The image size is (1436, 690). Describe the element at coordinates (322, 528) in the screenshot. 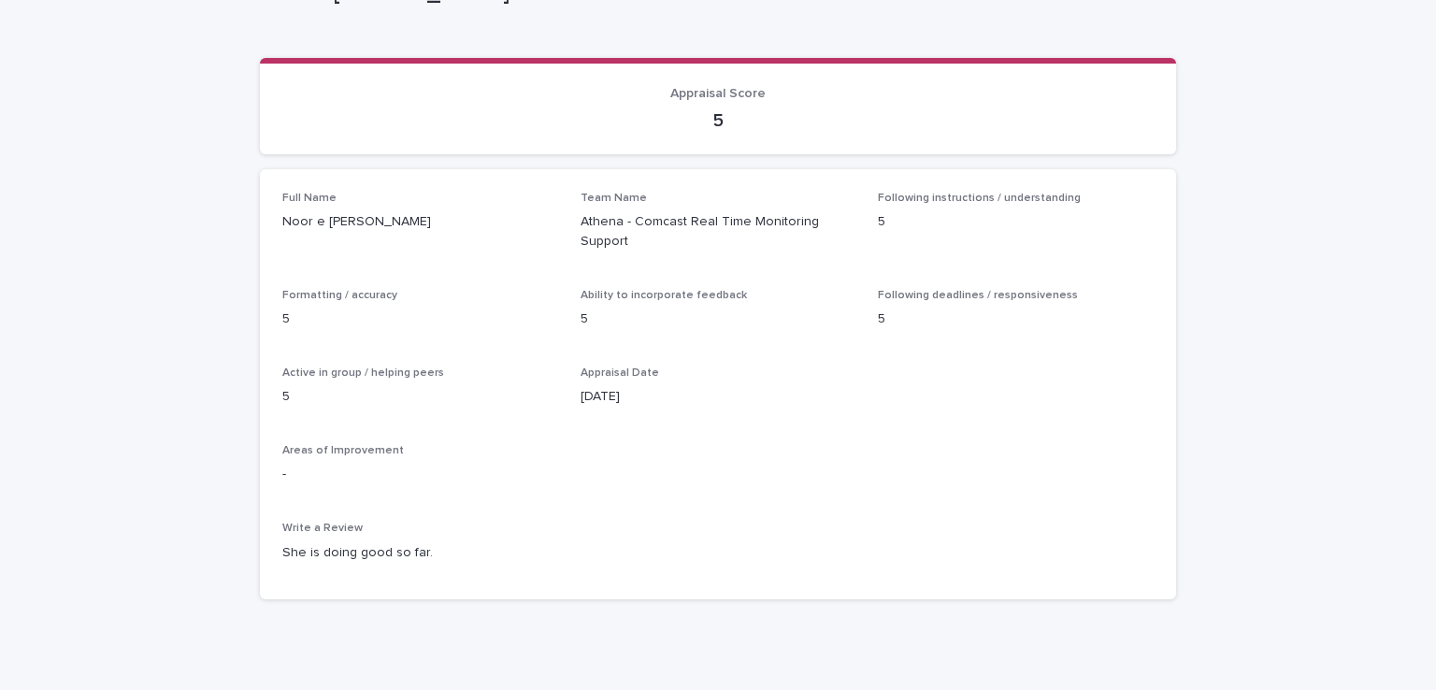

I see `span: Write a Review` at that location.